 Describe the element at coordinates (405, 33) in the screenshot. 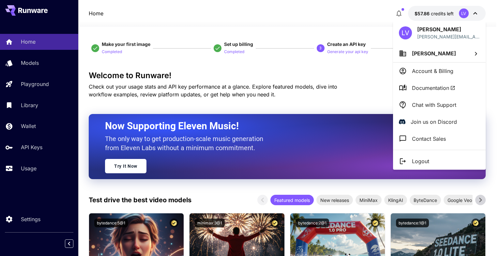

I see `div: LV` at that location.